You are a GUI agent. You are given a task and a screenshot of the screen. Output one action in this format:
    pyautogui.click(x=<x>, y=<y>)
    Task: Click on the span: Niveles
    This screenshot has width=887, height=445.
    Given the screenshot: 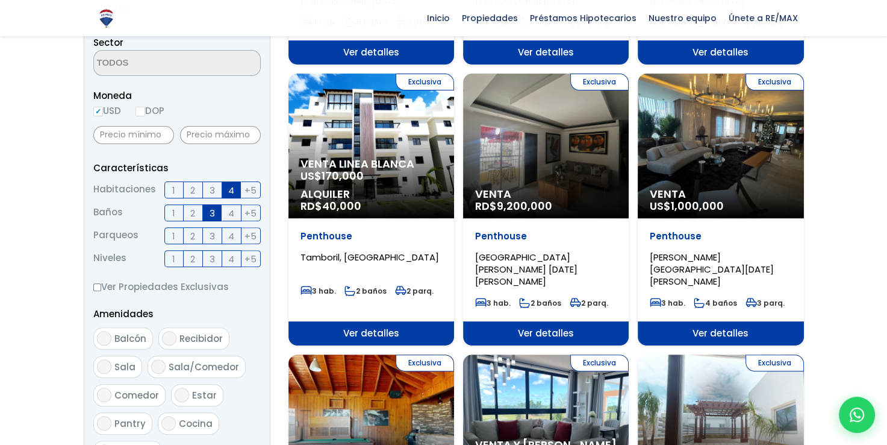 What is the action you would take?
    pyautogui.click(x=110, y=258)
    